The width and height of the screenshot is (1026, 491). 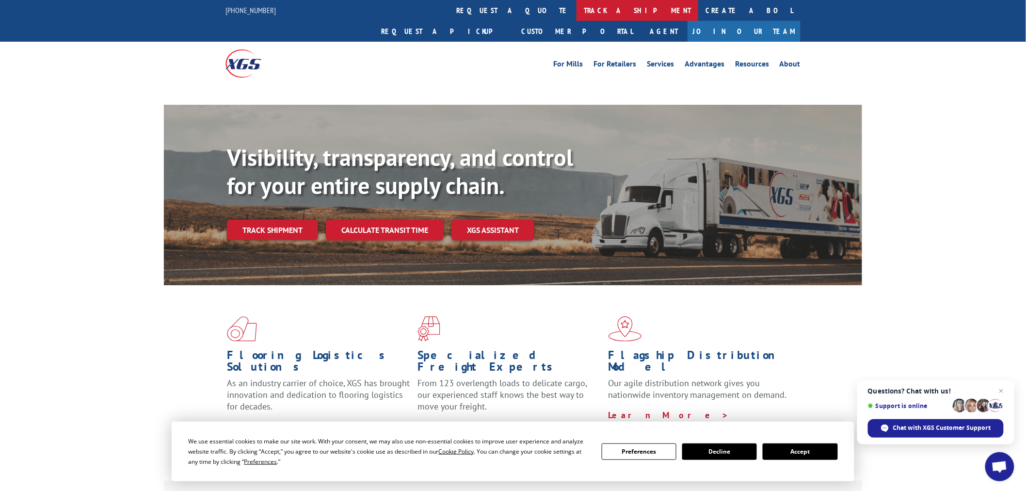 I want to click on a: XGS ASSISTANT, so click(x=493, y=230).